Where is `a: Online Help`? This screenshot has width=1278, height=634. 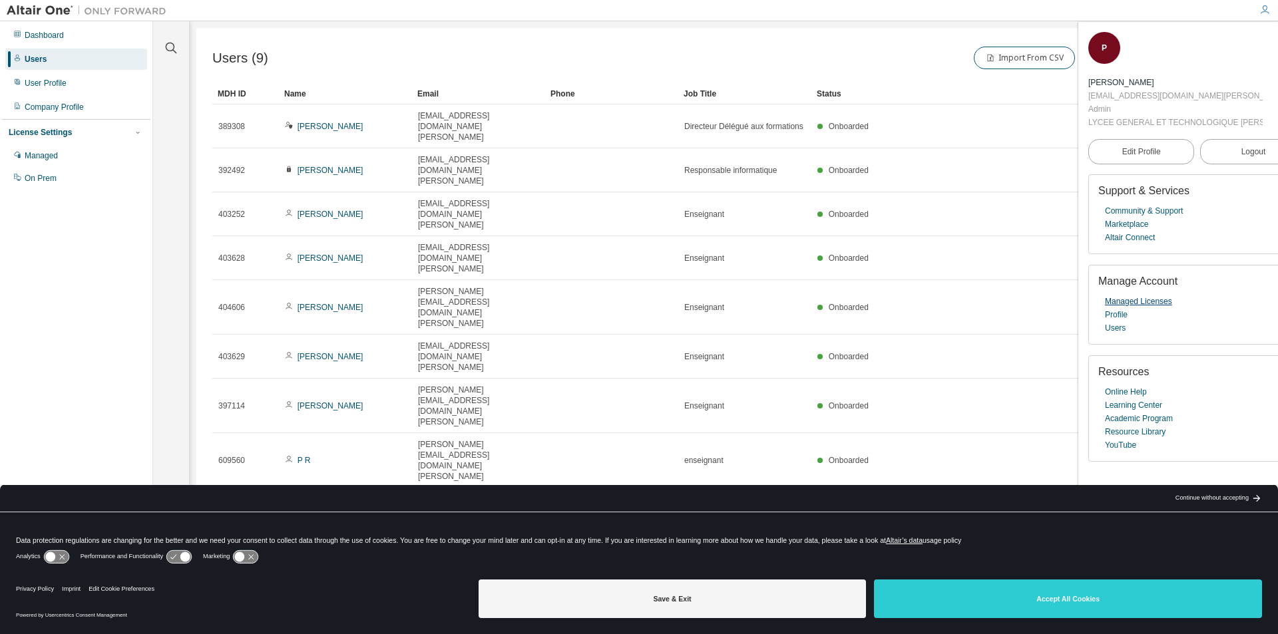 a: Online Help is located at coordinates (1125, 392).